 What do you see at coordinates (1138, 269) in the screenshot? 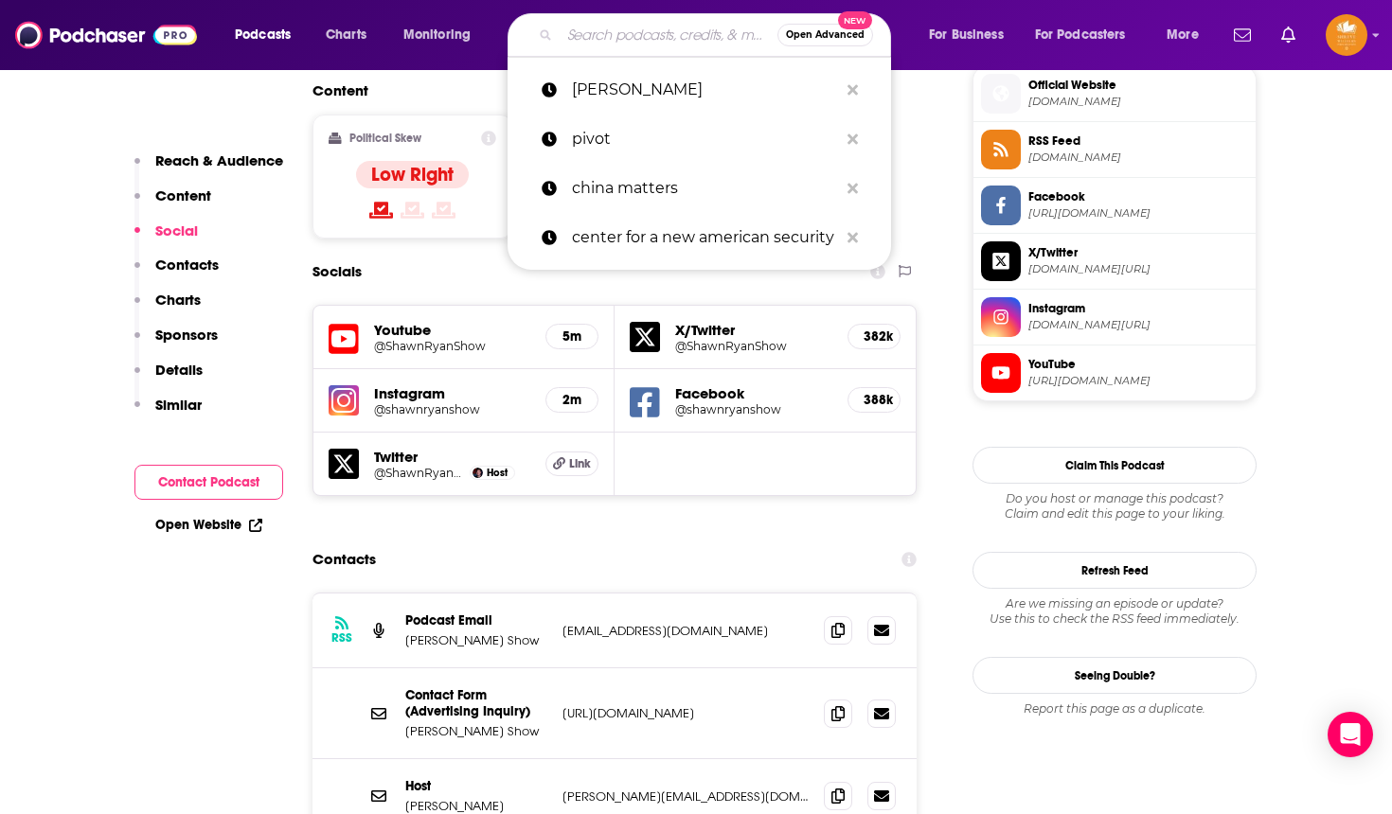
I see `span: twitter.com/ShawnRyanShow` at bounding box center [1138, 269].